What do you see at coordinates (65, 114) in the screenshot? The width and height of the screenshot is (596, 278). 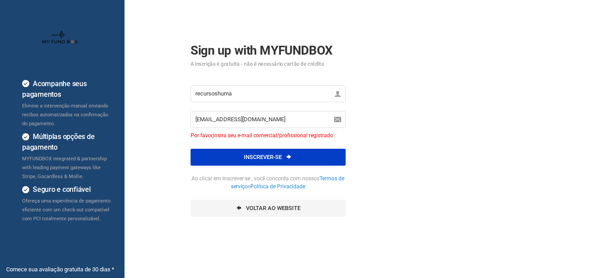 I see `span: Elimine a intervenção manual enviando recibos automatizados na confirmação do pagamento.` at bounding box center [65, 114].